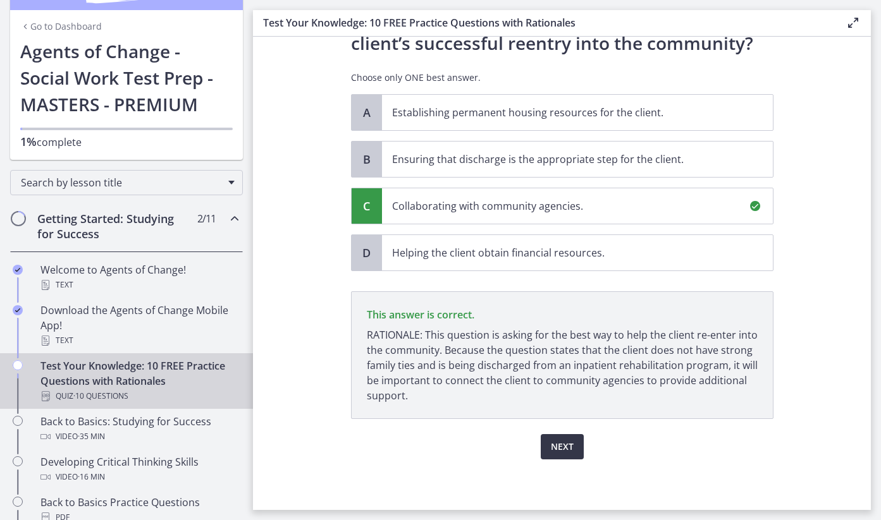 This screenshot has height=520, width=881. What do you see at coordinates (126, 78) in the screenshot?
I see `h1: Agents of Change - Social Work Test Prep - MASTERS - PREMIUM` at bounding box center [126, 78].